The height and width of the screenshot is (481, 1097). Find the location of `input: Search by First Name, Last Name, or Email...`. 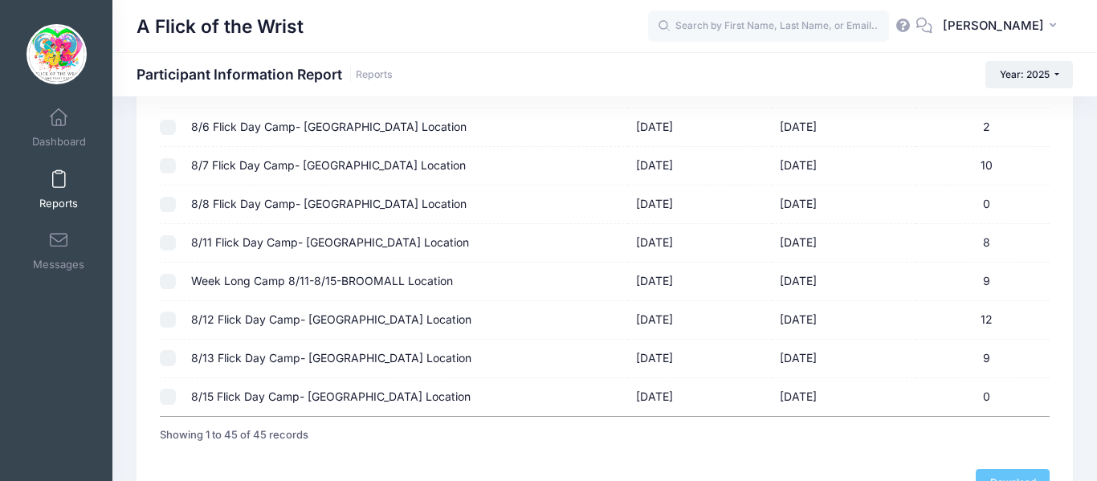

input: Search by First Name, Last Name, or Email... is located at coordinates (768, 26).